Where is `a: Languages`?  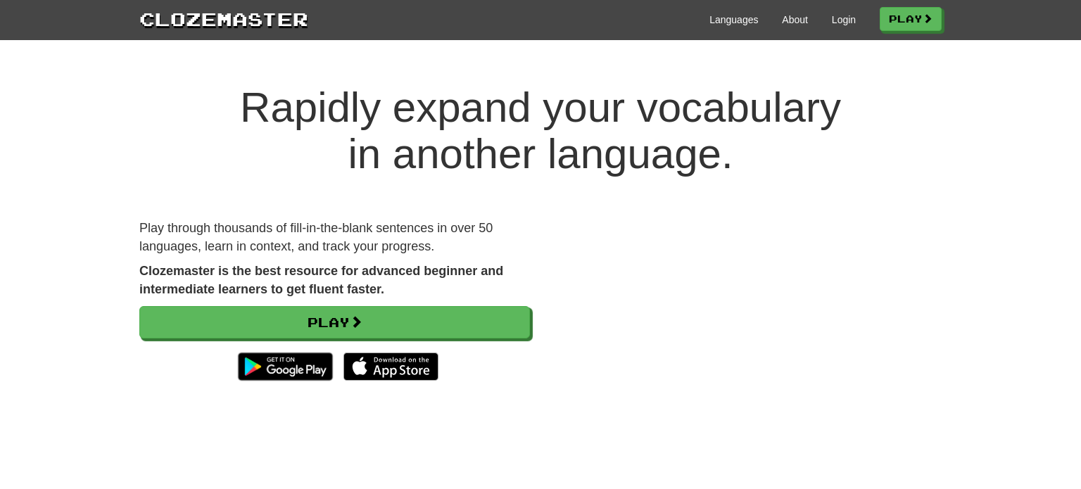 a: Languages is located at coordinates (734, 20).